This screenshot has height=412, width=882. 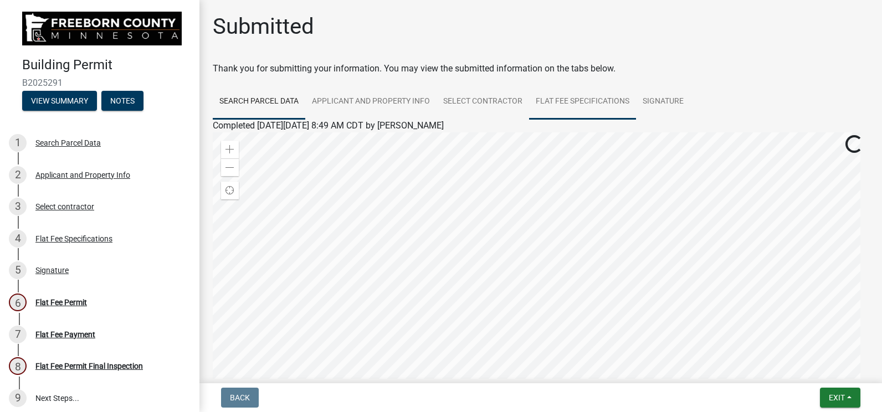 I want to click on div: Flat Fee Permit, so click(x=61, y=303).